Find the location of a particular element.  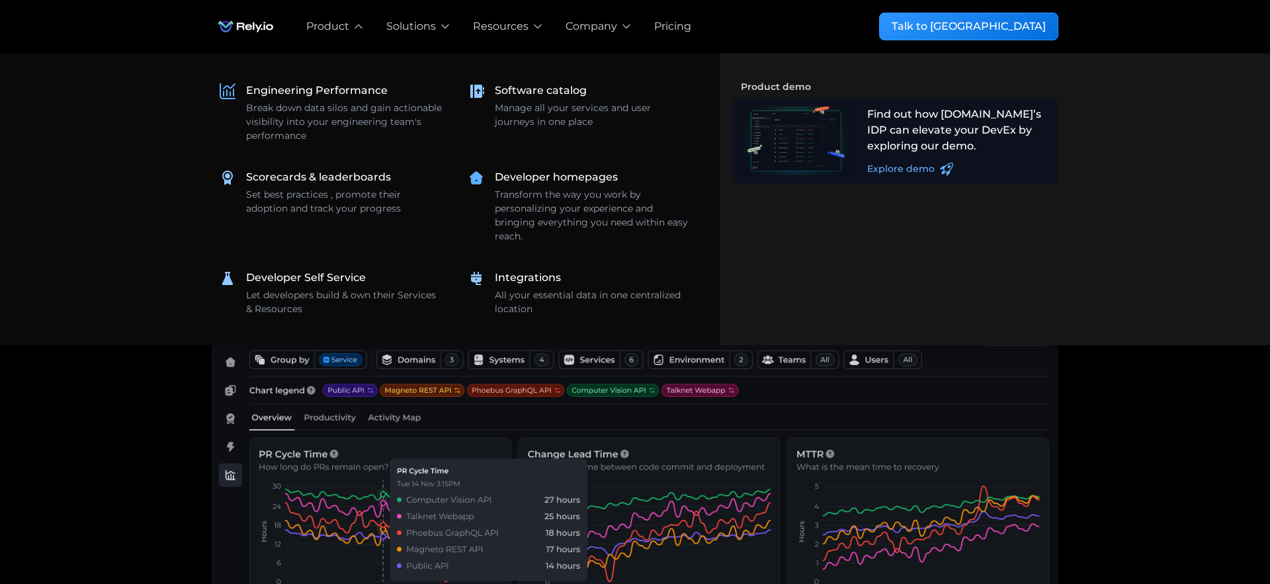

div: Engineering Performance is located at coordinates (317, 91).